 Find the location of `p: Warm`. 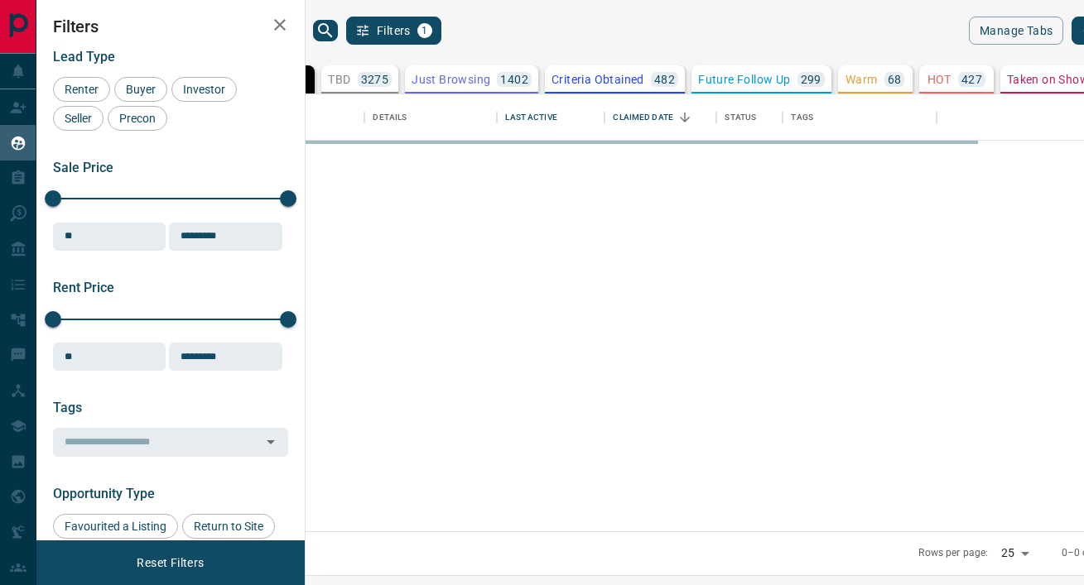

p: Warm is located at coordinates (861, 79).